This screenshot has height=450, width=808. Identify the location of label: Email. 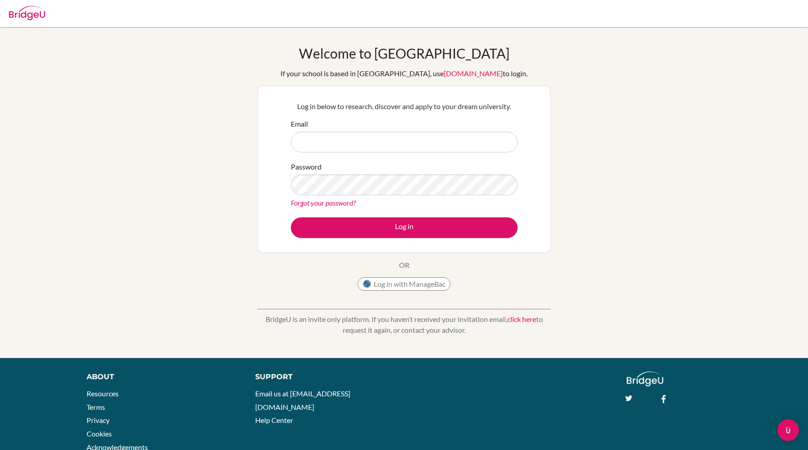
(299, 124).